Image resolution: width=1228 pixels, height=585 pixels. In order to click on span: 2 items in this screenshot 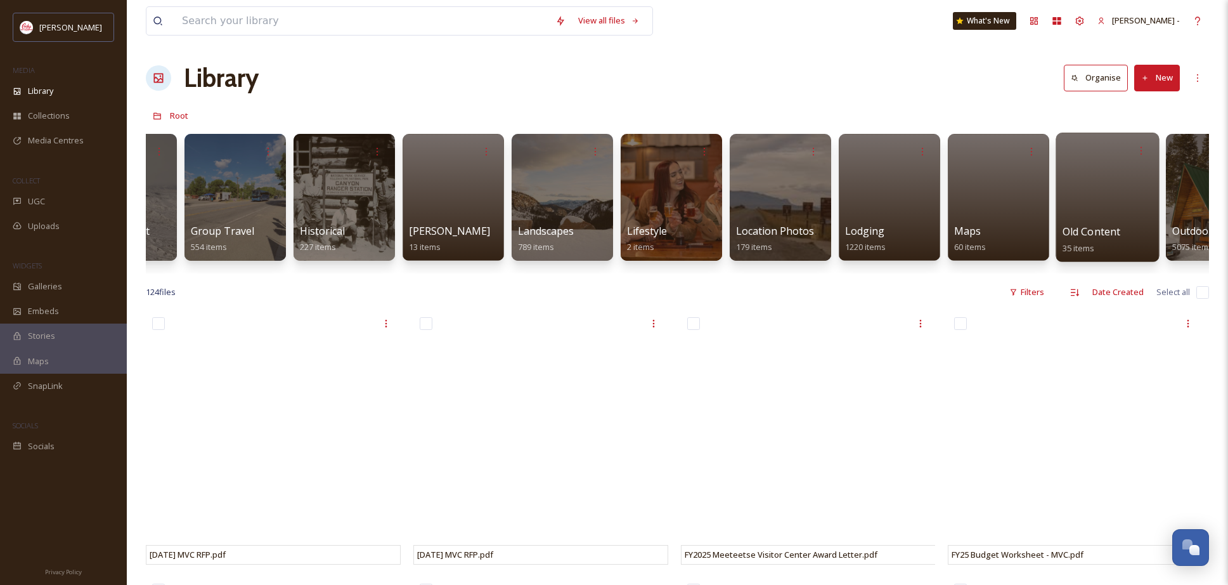, I will do `click(641, 247)`.